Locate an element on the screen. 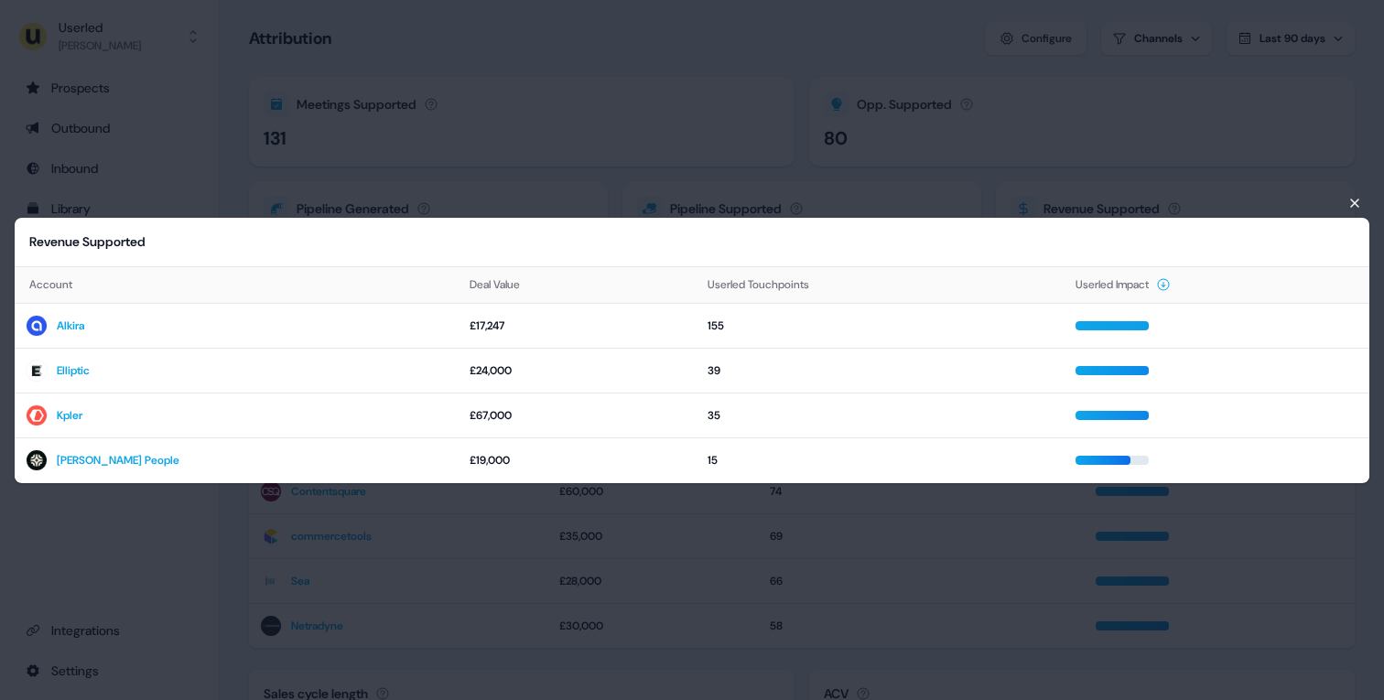 This screenshot has height=700, width=1384. a: Elliptic is located at coordinates (73, 371).